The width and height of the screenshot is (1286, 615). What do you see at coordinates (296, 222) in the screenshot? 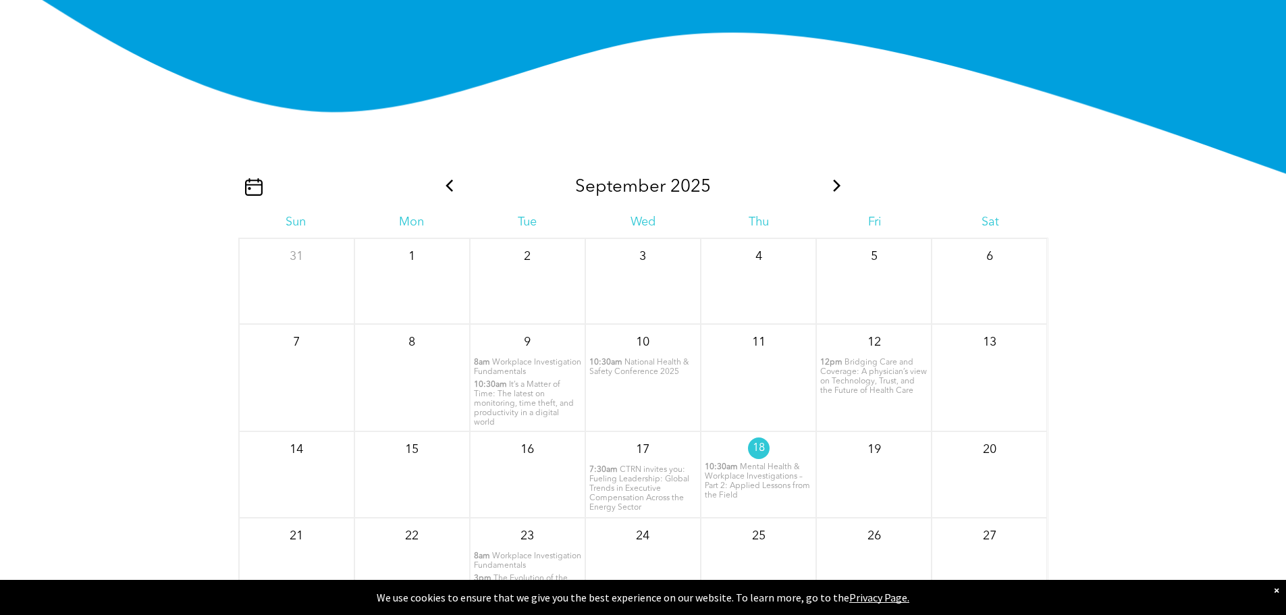
I see `div: Sun` at bounding box center [296, 222].